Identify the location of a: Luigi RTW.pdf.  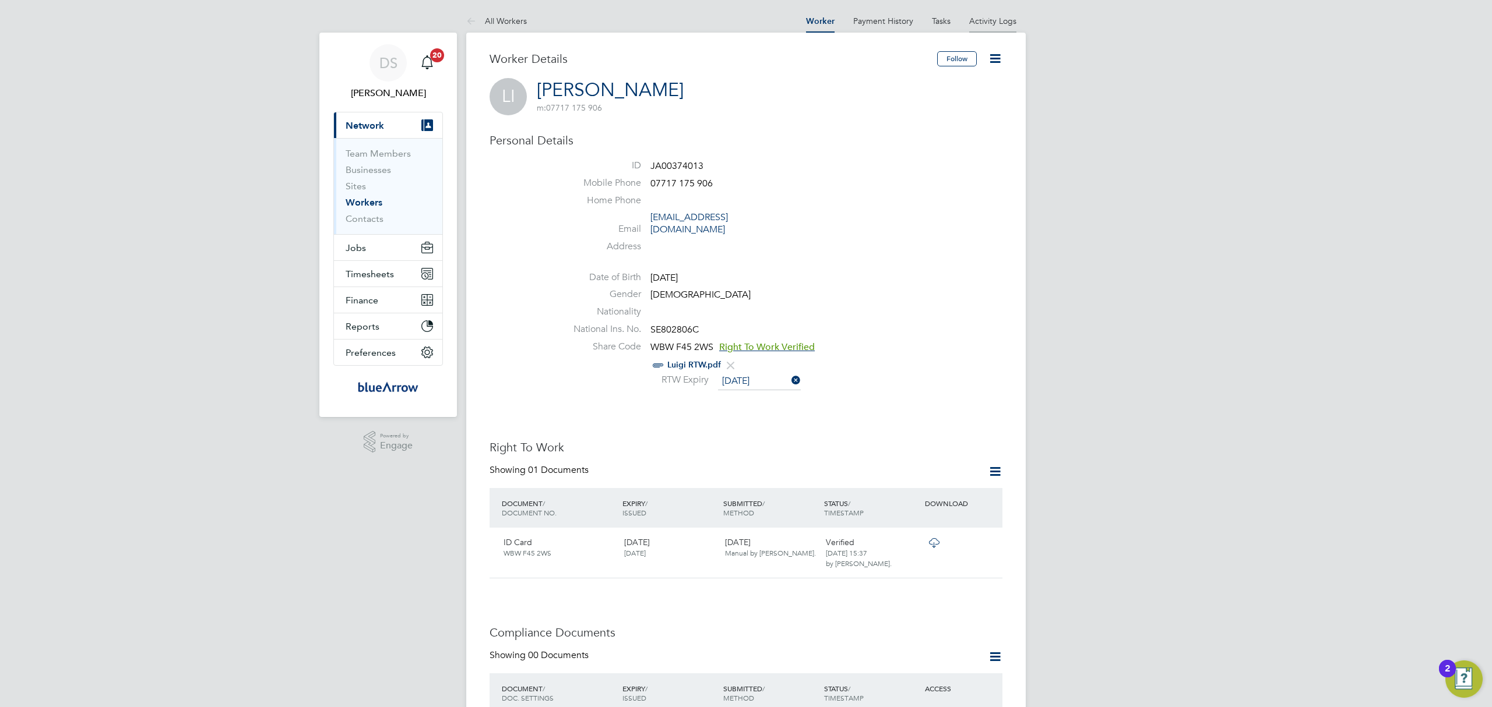
(694, 365).